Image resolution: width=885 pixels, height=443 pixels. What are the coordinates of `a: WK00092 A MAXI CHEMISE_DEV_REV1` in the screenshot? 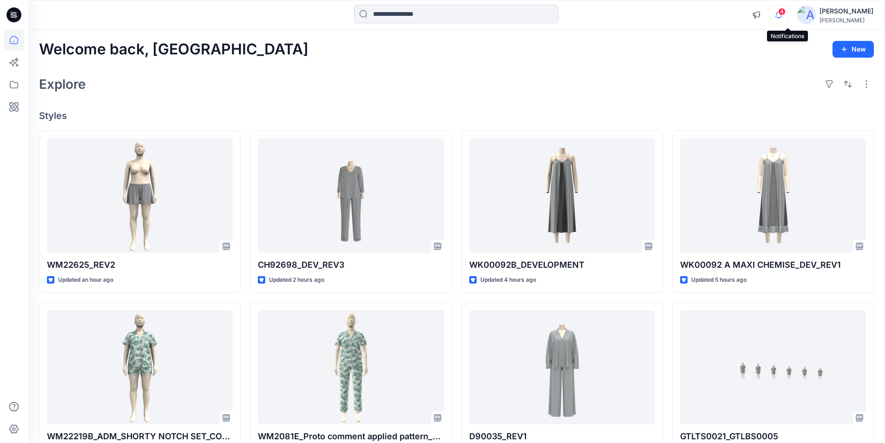 It's located at (773, 196).